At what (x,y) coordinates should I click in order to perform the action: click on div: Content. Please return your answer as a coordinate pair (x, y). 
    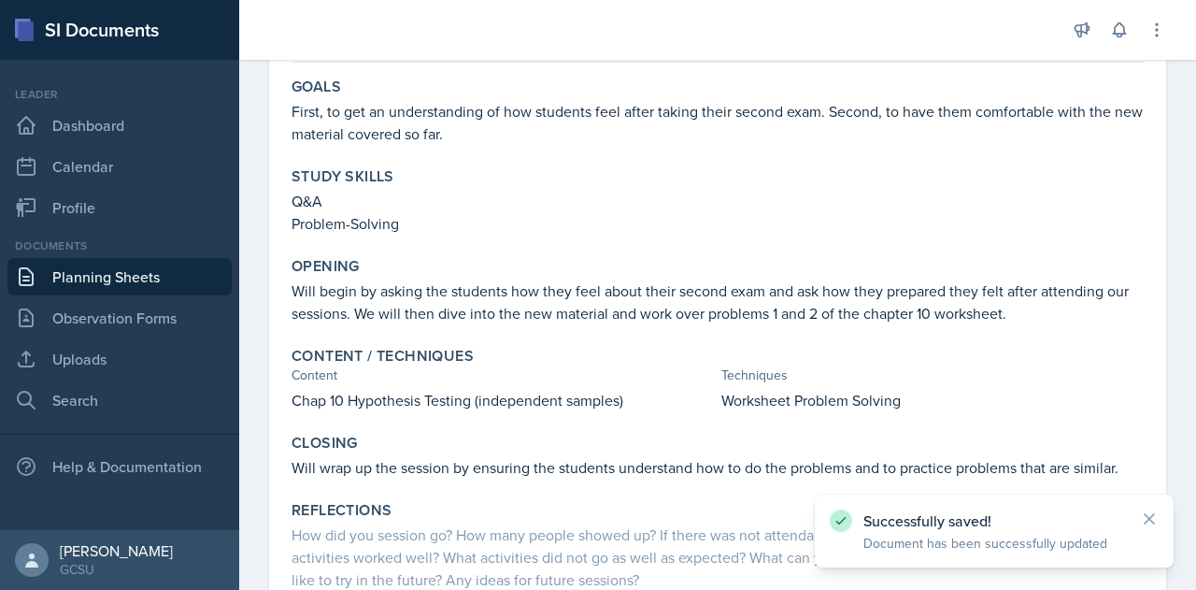
    Looking at the image, I should click on (503, 375).